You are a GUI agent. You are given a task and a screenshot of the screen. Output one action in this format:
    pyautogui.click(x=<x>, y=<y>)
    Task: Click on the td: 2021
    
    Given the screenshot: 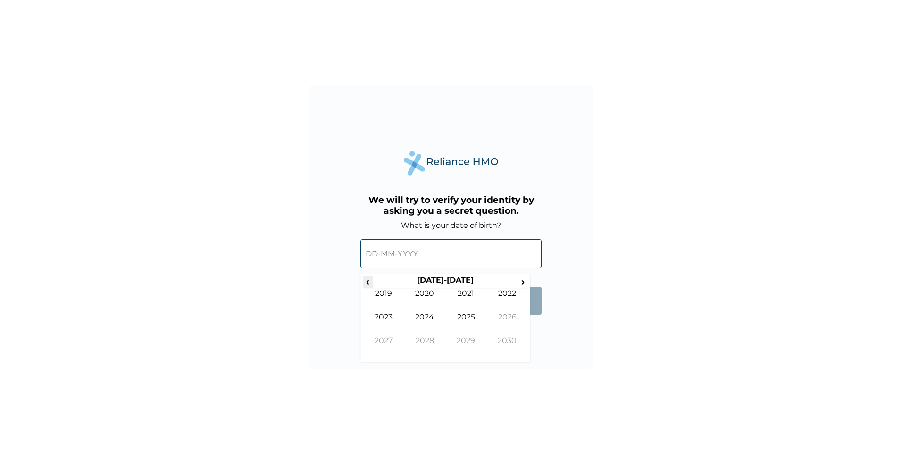 What is the action you would take?
    pyautogui.click(x=466, y=301)
    